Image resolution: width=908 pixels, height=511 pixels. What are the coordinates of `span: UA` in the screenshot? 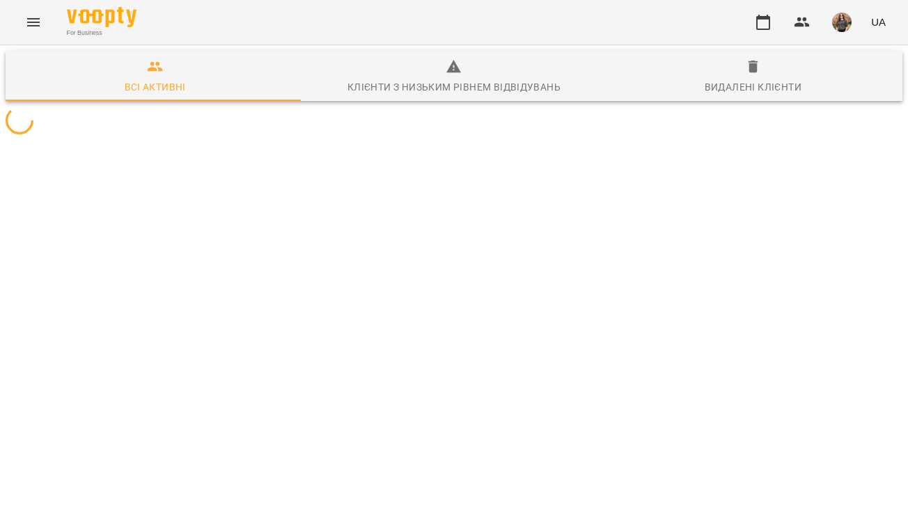 It's located at (878, 22).